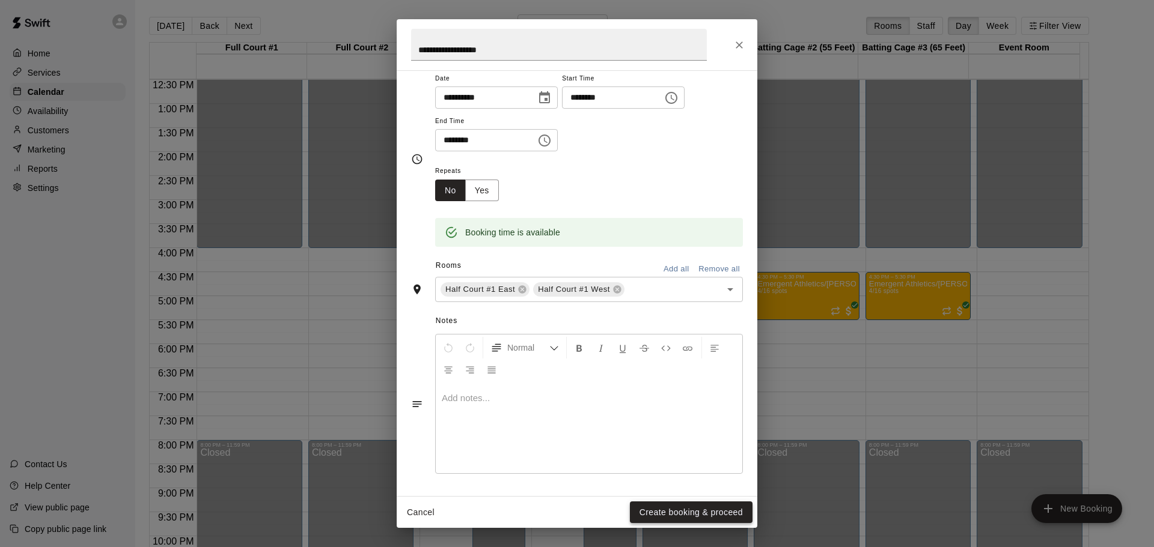  What do you see at coordinates (544, 141) in the screenshot?
I see `button: Choose time, selected time is 7:30 PM` at bounding box center [544, 141].